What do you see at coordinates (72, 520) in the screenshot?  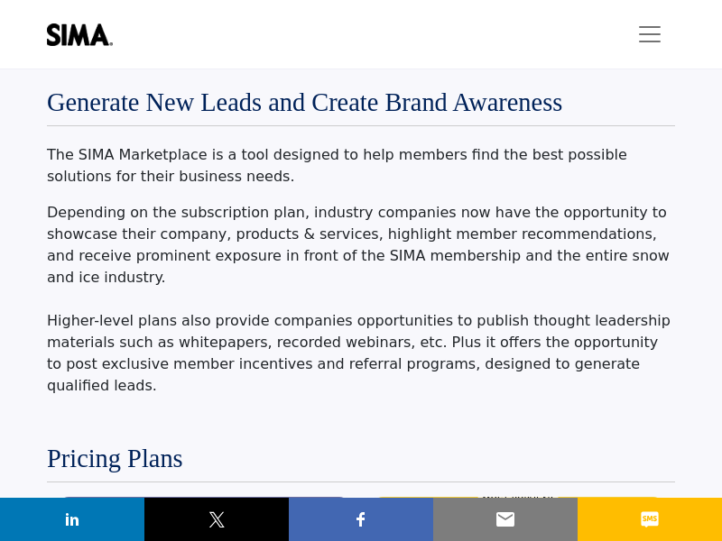 I see `img: linkedin sharing button` at bounding box center [72, 520].